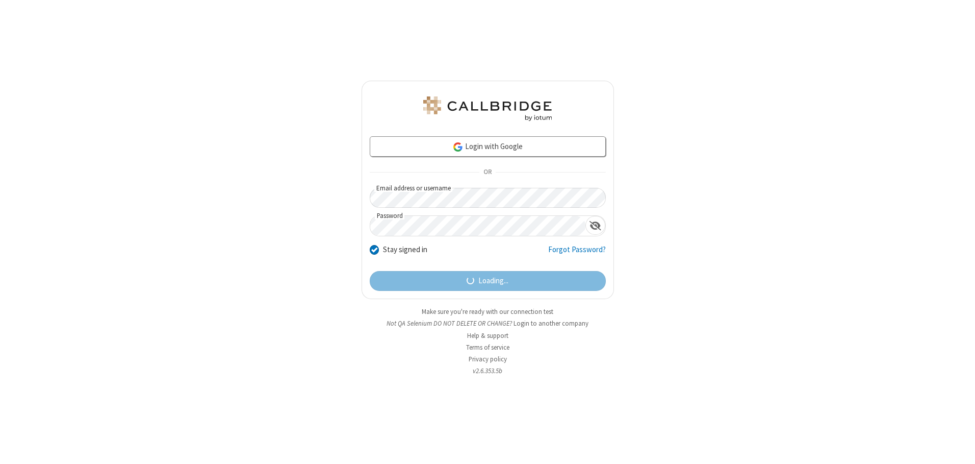 Image resolution: width=975 pixels, height=464 pixels. What do you see at coordinates (488, 172) in the screenshot?
I see `span: OR` at bounding box center [488, 172].